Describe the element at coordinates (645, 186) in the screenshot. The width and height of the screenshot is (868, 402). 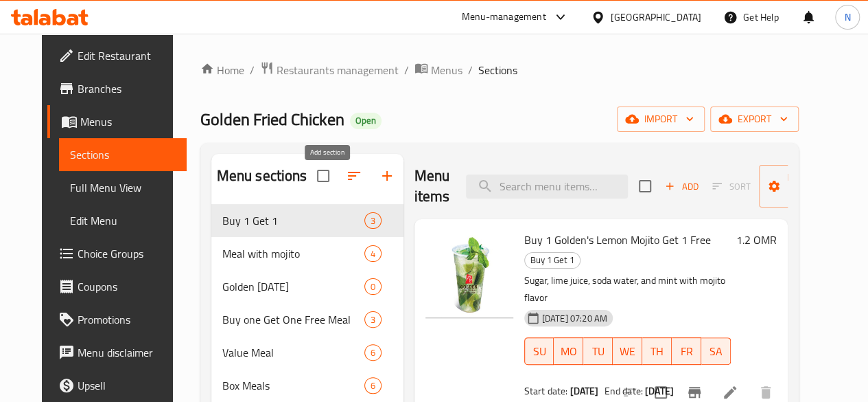
I see `span: Select section` at that location.